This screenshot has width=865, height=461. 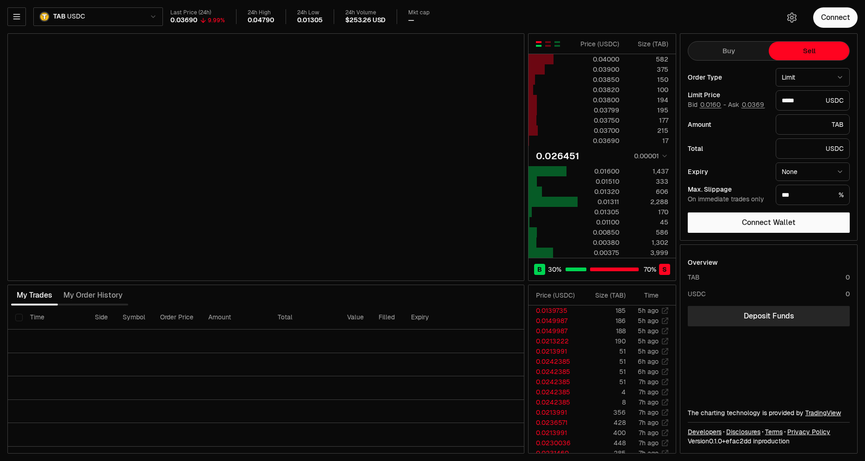 What do you see at coordinates (604, 402) in the screenshot?
I see `td: 8` at bounding box center [604, 402].